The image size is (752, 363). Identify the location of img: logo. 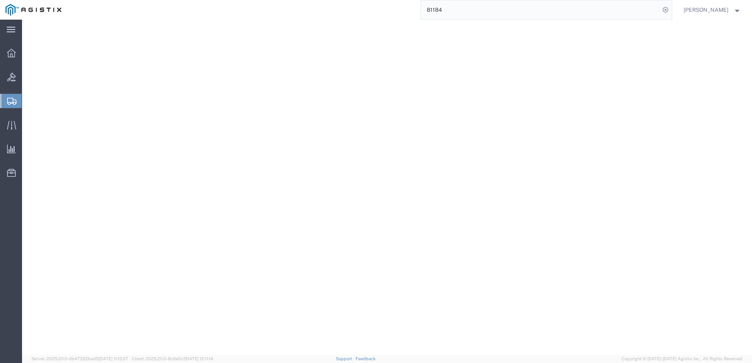
(33, 10).